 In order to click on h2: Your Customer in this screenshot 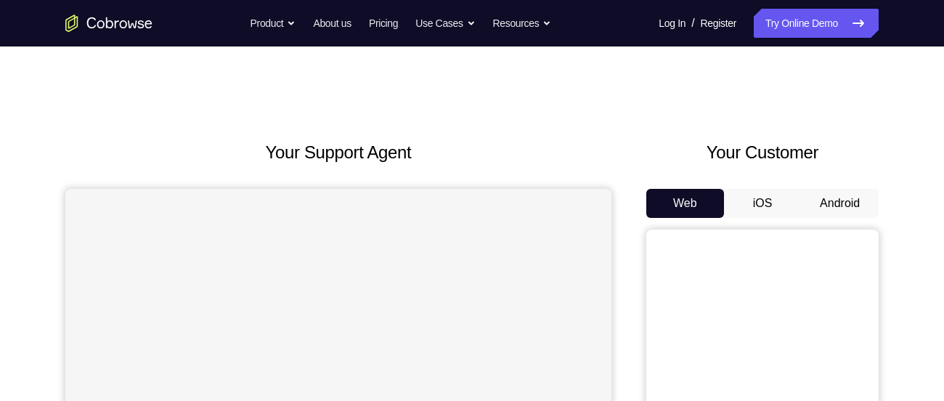, I will do `click(762, 152)`.